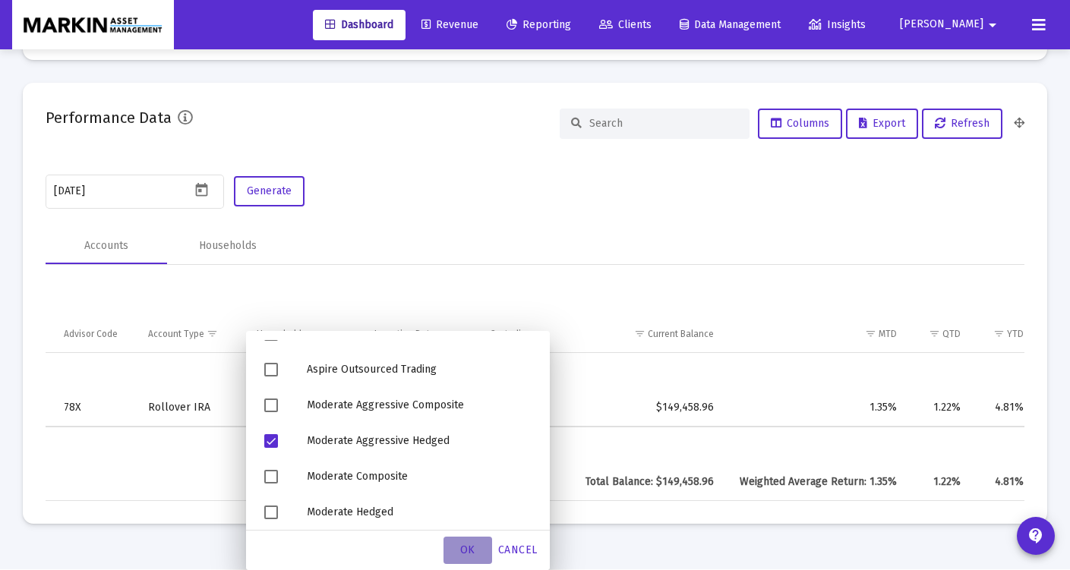 The height and width of the screenshot is (570, 1070). Describe the element at coordinates (419, 369) in the screenshot. I see `div: Aspire Outsourced Trading` at that location.